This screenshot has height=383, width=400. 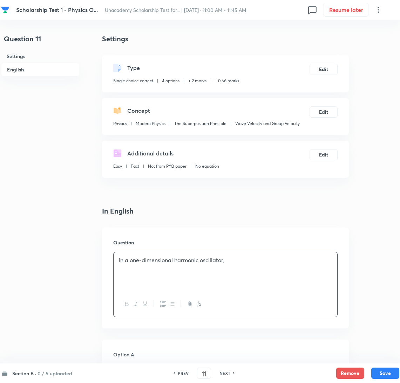 What do you see at coordinates (57, 9) in the screenshot?
I see `span: Scholarship Test 1 - Physics O...` at bounding box center [57, 9].